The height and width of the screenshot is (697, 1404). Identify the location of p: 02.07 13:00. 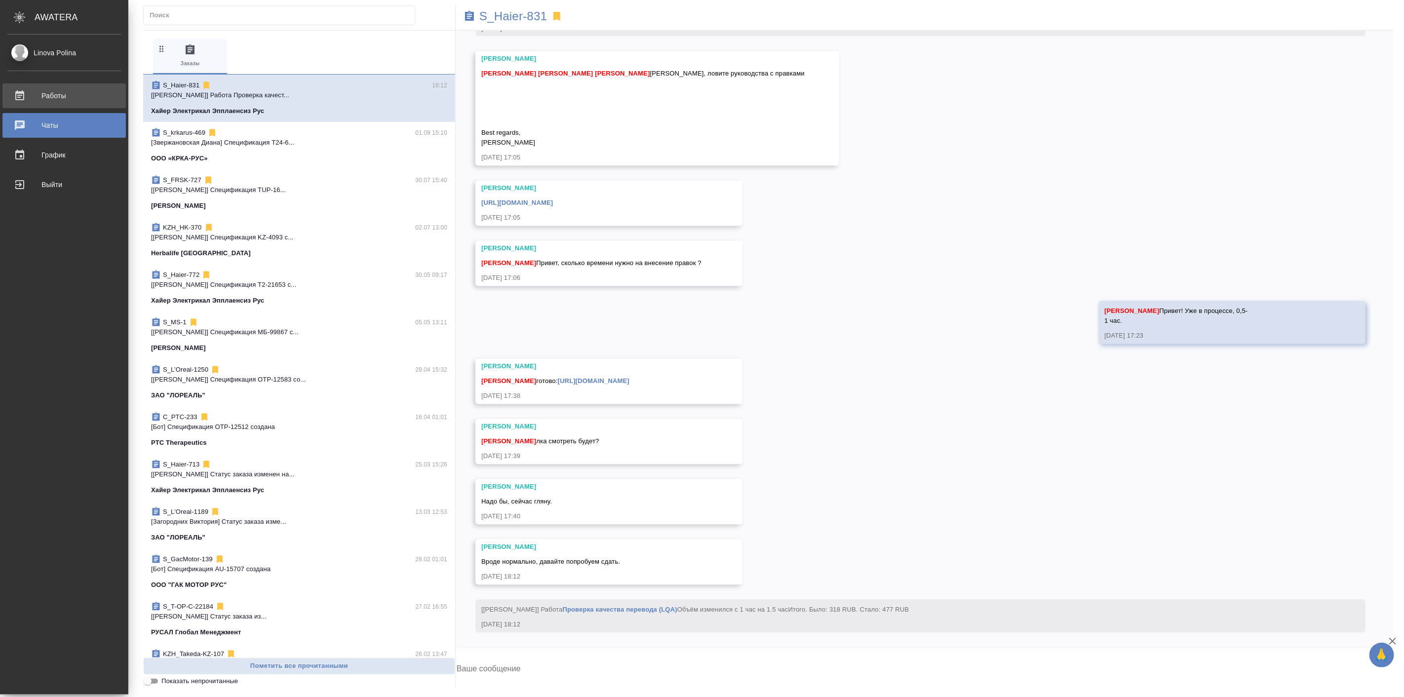
(431, 228).